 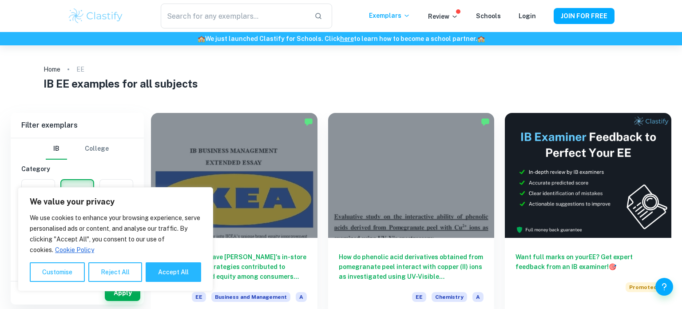 I want to click on button: College, so click(x=97, y=149).